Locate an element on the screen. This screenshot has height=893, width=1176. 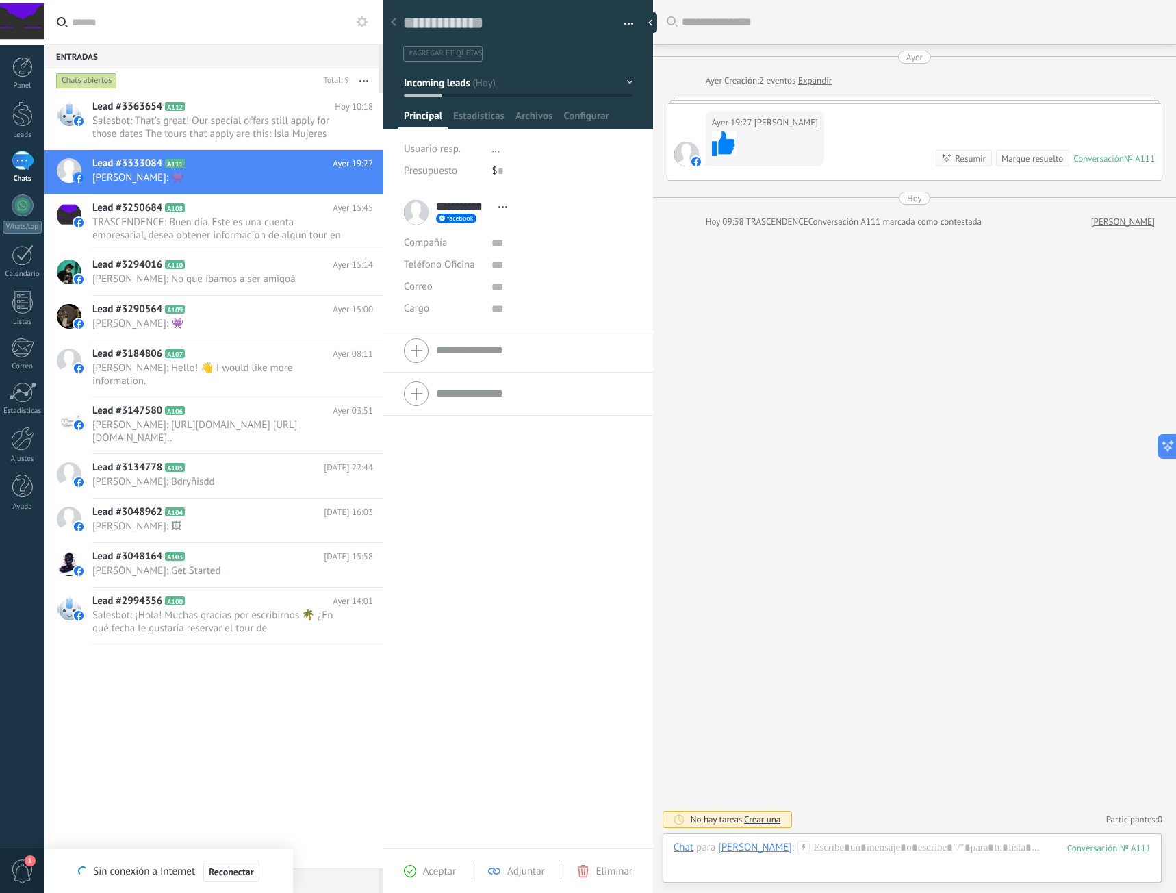
span: Lead #3048962 is located at coordinates (127, 512).